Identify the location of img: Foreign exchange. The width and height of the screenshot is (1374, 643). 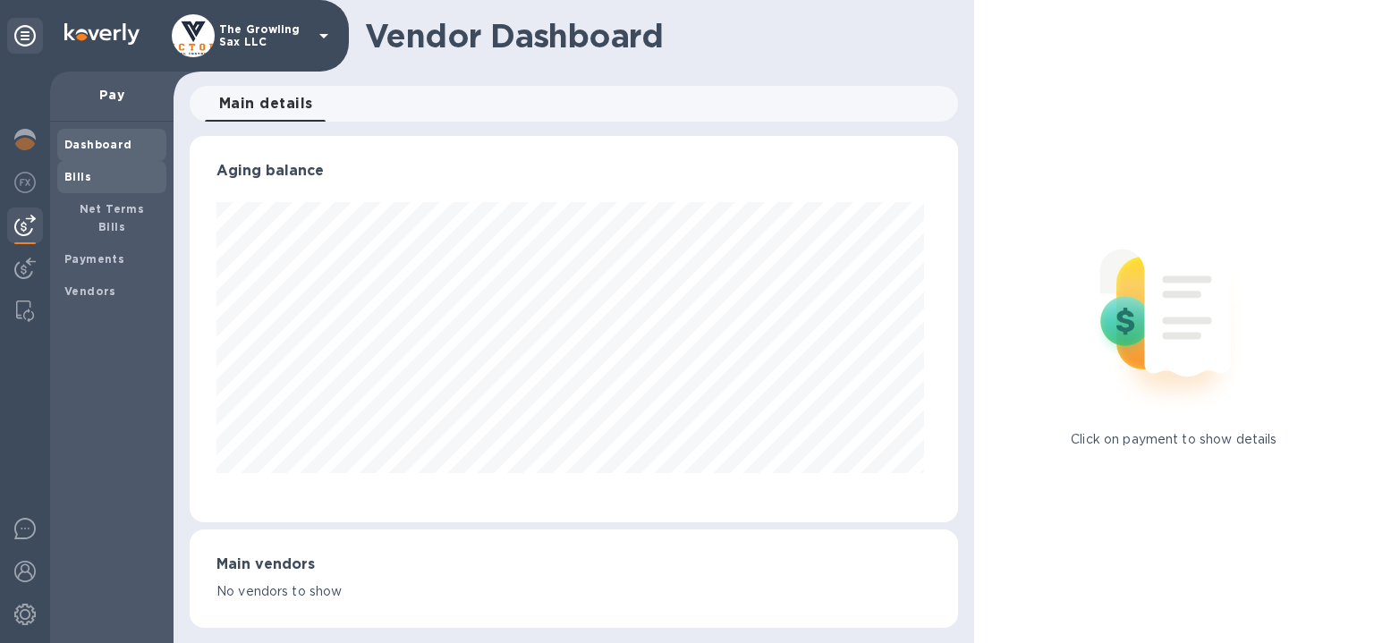
(25, 182).